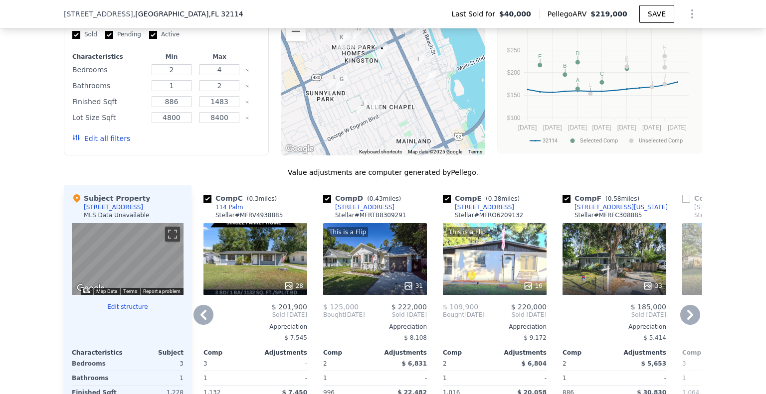  I want to click on span: $ 8,108, so click(415, 338).